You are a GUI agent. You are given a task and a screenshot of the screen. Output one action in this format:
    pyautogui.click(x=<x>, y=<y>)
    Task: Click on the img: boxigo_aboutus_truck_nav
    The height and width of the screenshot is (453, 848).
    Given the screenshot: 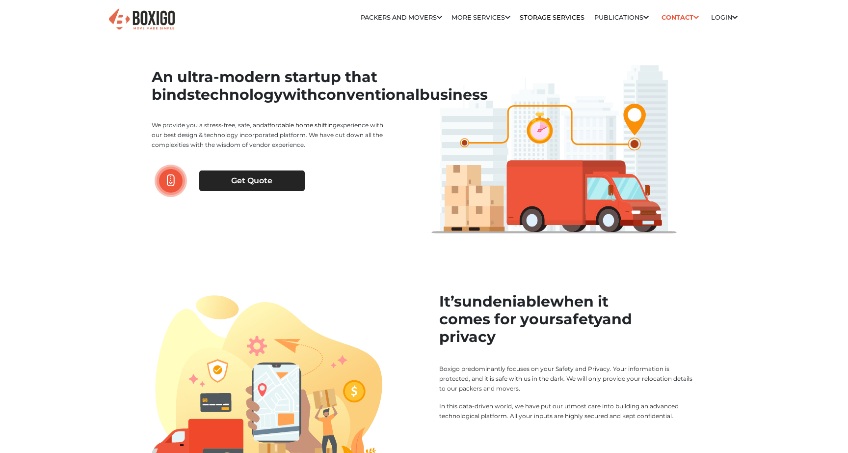 What is the action you would take?
    pyautogui.click(x=554, y=149)
    